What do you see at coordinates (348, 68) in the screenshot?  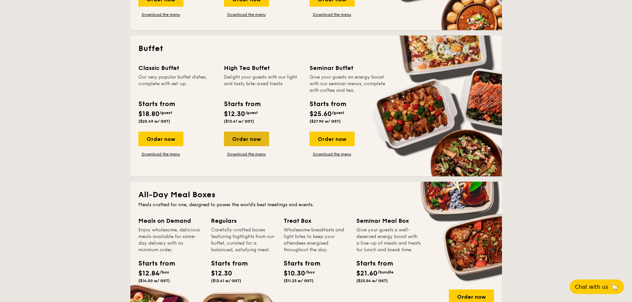 I see `div: Seminar Buffet` at bounding box center [348, 68].